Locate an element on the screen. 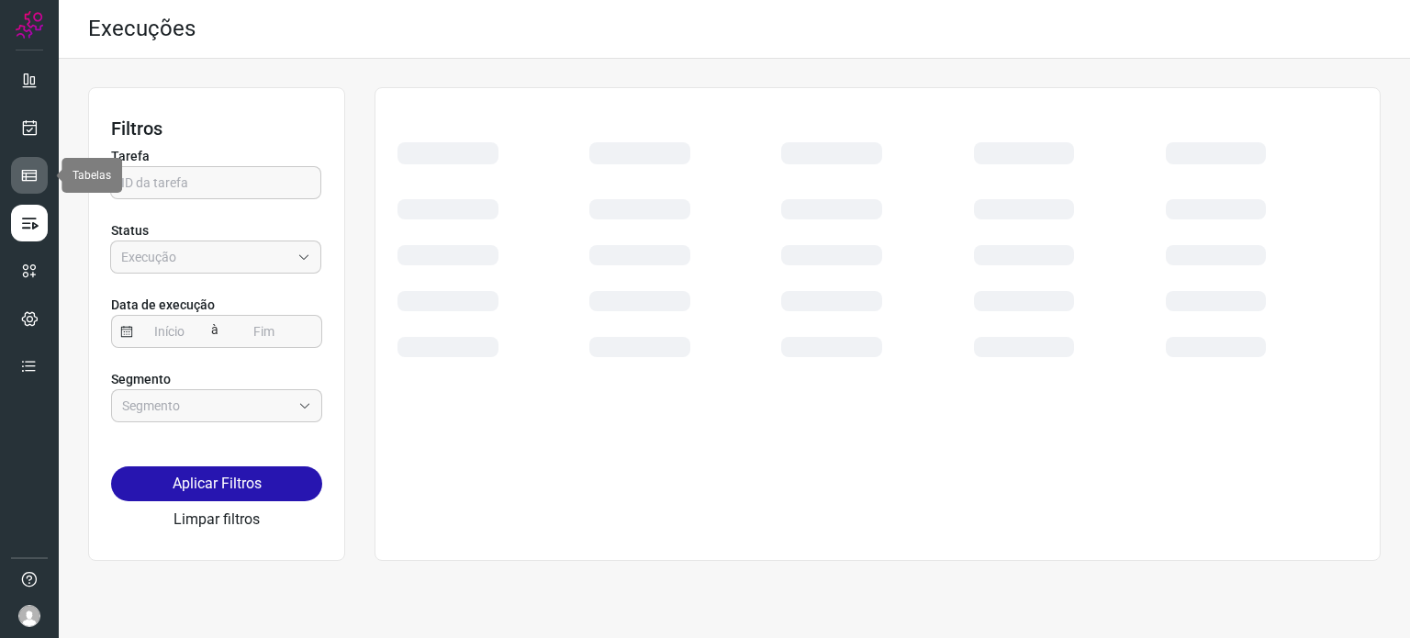 The image size is (1410, 638). img: Logo is located at coordinates (29, 25).